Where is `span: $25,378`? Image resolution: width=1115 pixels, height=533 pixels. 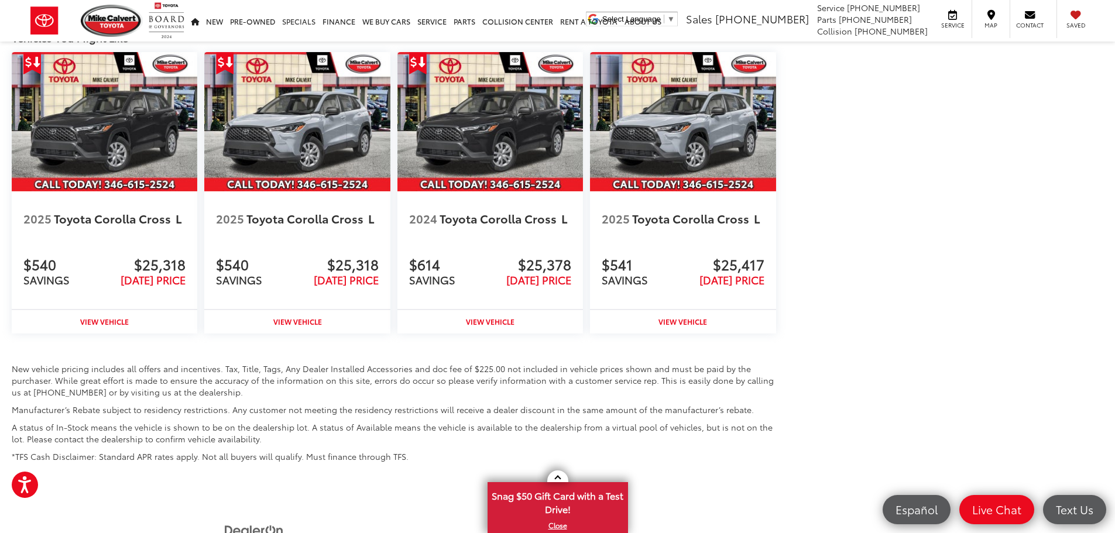
span: $25,378 is located at coordinates (530, 264).